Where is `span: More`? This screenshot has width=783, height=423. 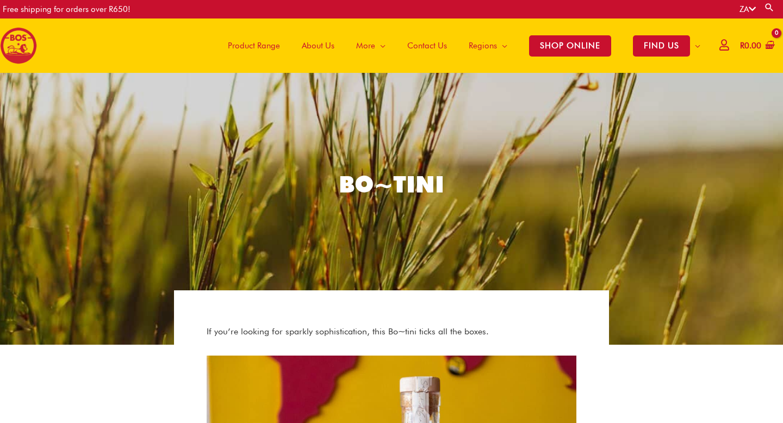
span: More is located at coordinates (365, 46).